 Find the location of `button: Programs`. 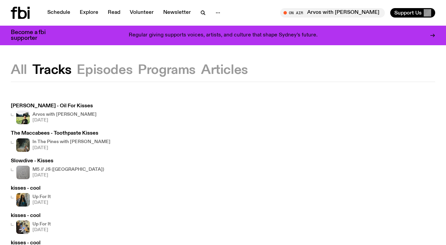

button: Programs is located at coordinates (167, 70).